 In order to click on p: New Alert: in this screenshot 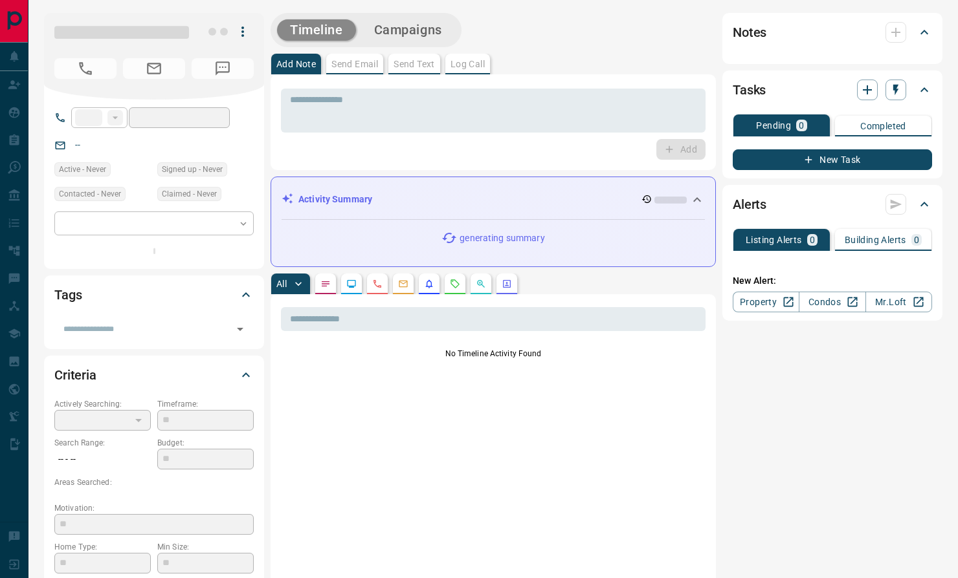, I will do `click(832, 281)`.